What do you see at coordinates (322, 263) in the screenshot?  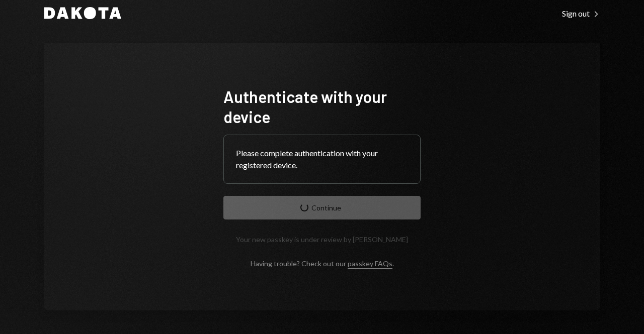 I see `div: Having trouble? Check out our .` at bounding box center [322, 263].